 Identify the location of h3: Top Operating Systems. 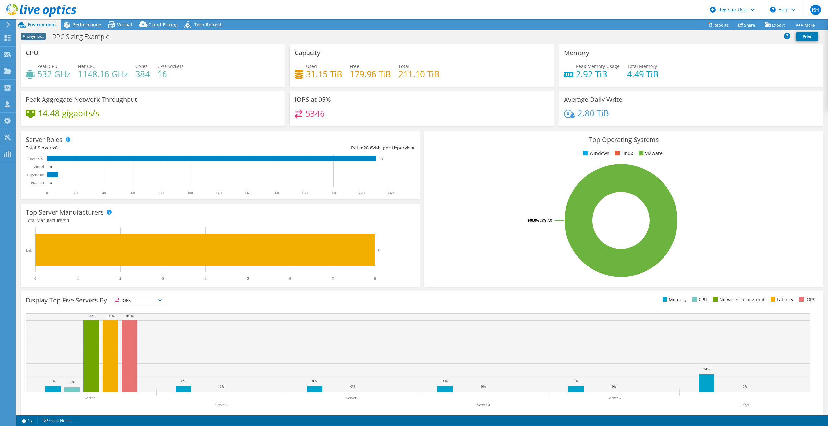
(624, 140).